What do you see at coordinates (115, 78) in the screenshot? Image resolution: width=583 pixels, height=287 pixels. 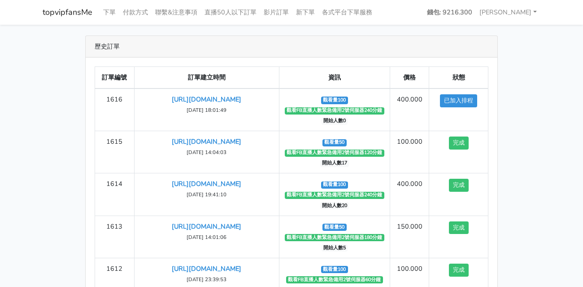 I see `th: 訂單編號` at bounding box center [115, 78].